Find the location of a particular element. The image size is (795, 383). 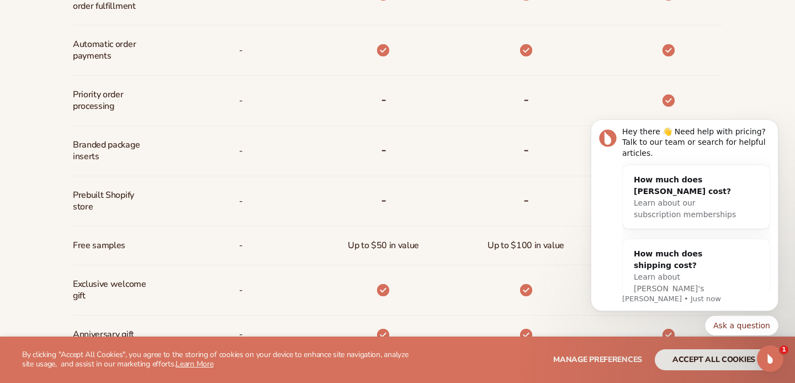

div: How much does shipping cost? is located at coordinates (111, 154).